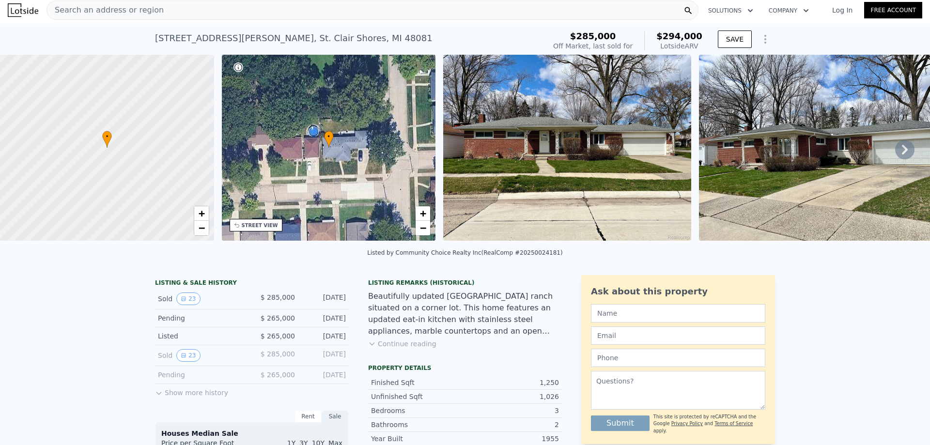 The width and height of the screenshot is (930, 445). I want to click on button: SAVE, so click(734, 39).